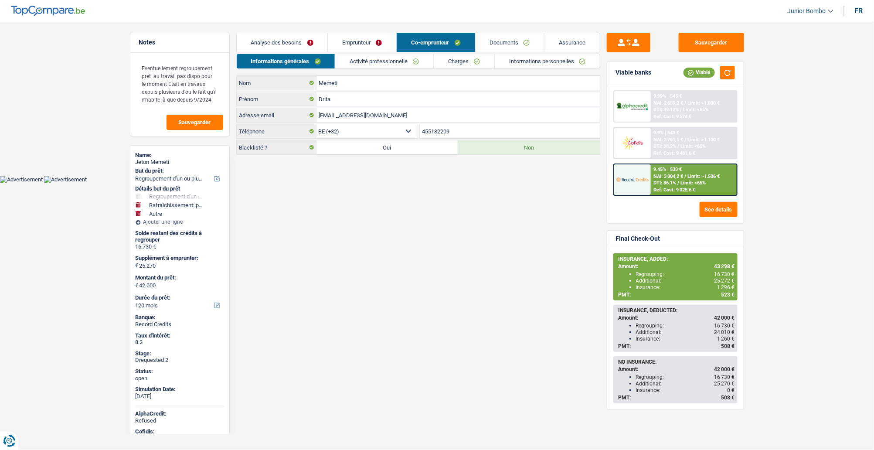  What do you see at coordinates (724, 281) in the screenshot?
I see `span: 25 272 €` at bounding box center [724, 281].